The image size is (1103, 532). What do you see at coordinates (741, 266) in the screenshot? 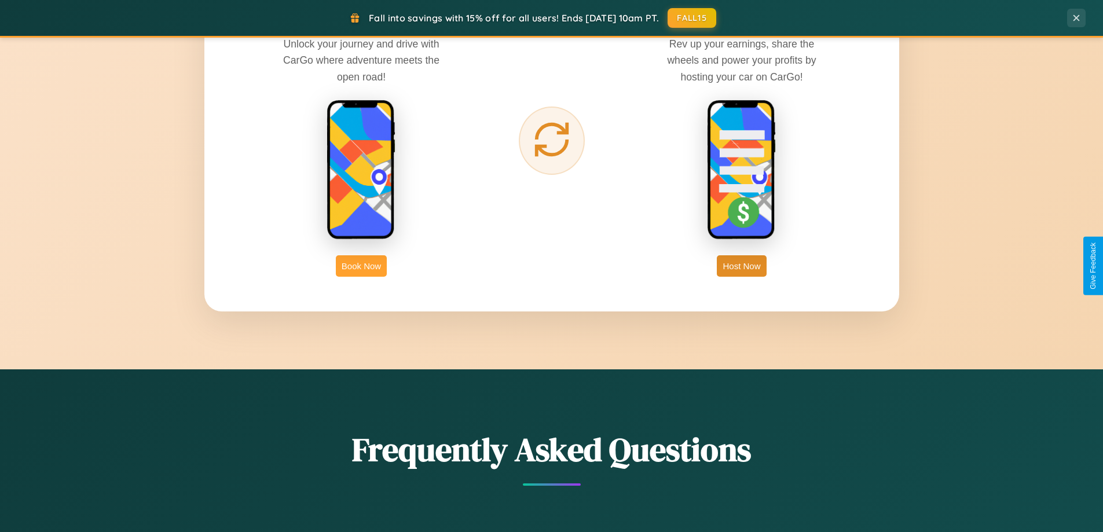
I see `button: Host Now` at bounding box center [741, 266].